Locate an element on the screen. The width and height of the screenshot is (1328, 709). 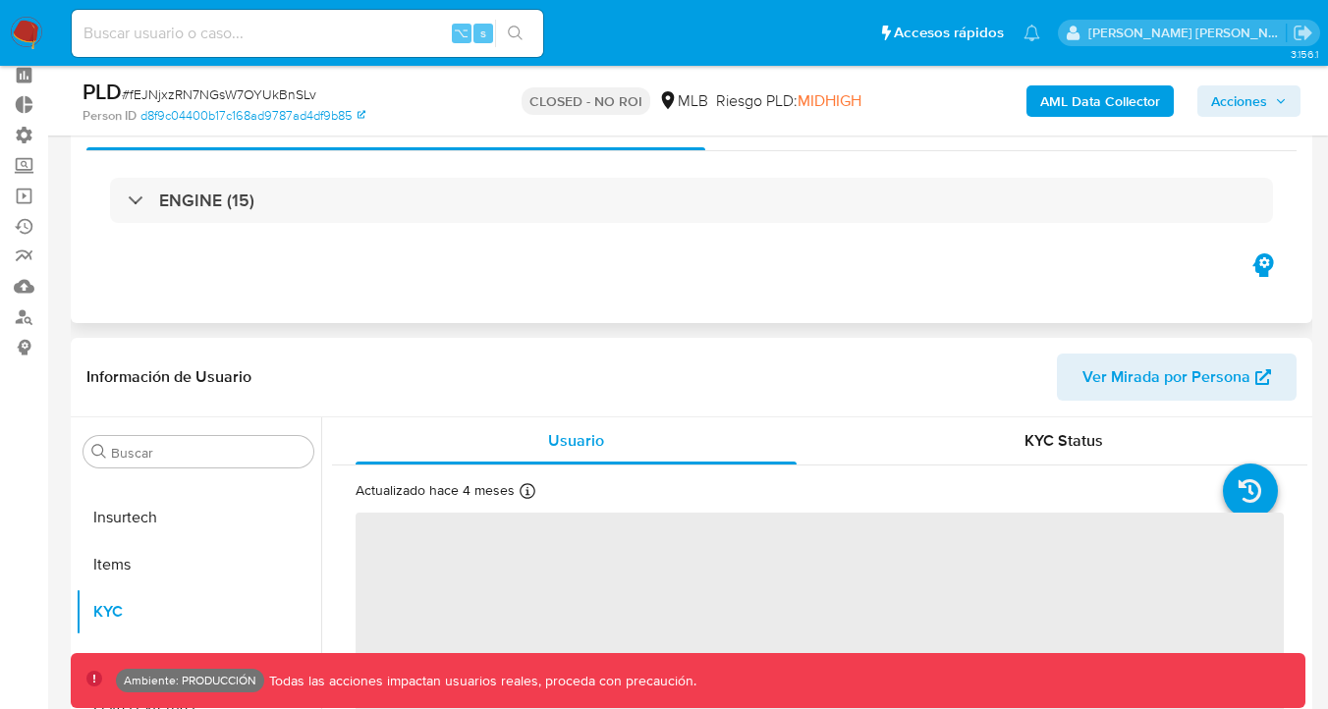
button: Acciones is located at coordinates (1249, 101).